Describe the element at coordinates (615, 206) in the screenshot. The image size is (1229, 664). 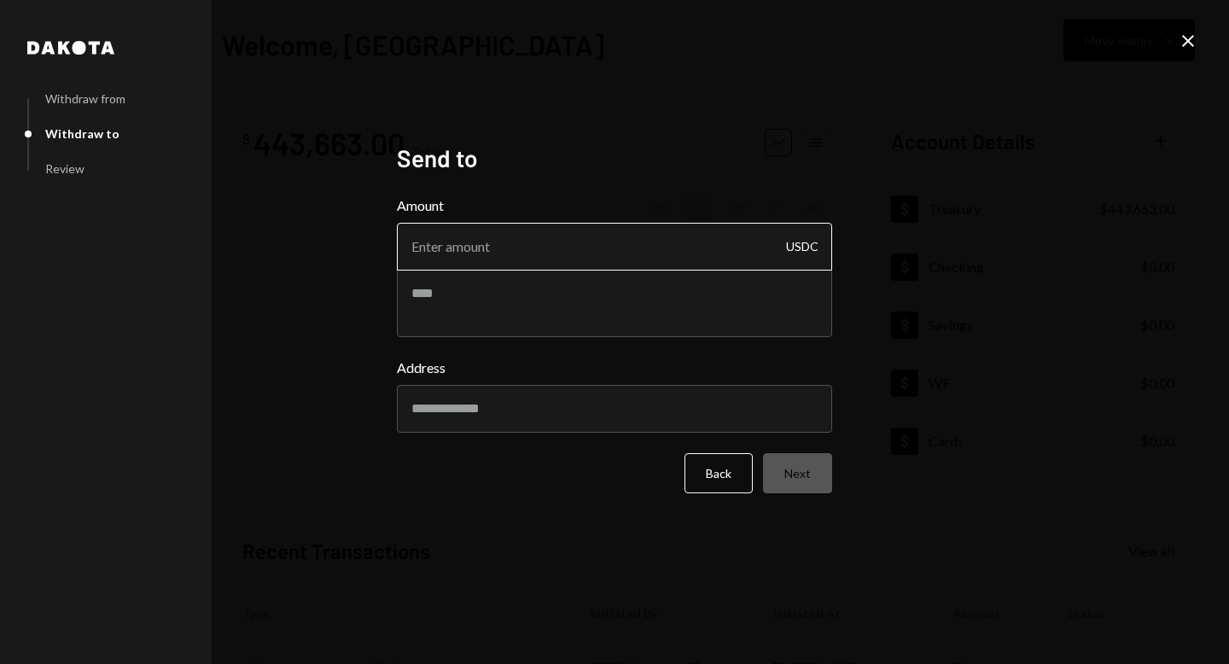
I see `label: Amount` at that location.